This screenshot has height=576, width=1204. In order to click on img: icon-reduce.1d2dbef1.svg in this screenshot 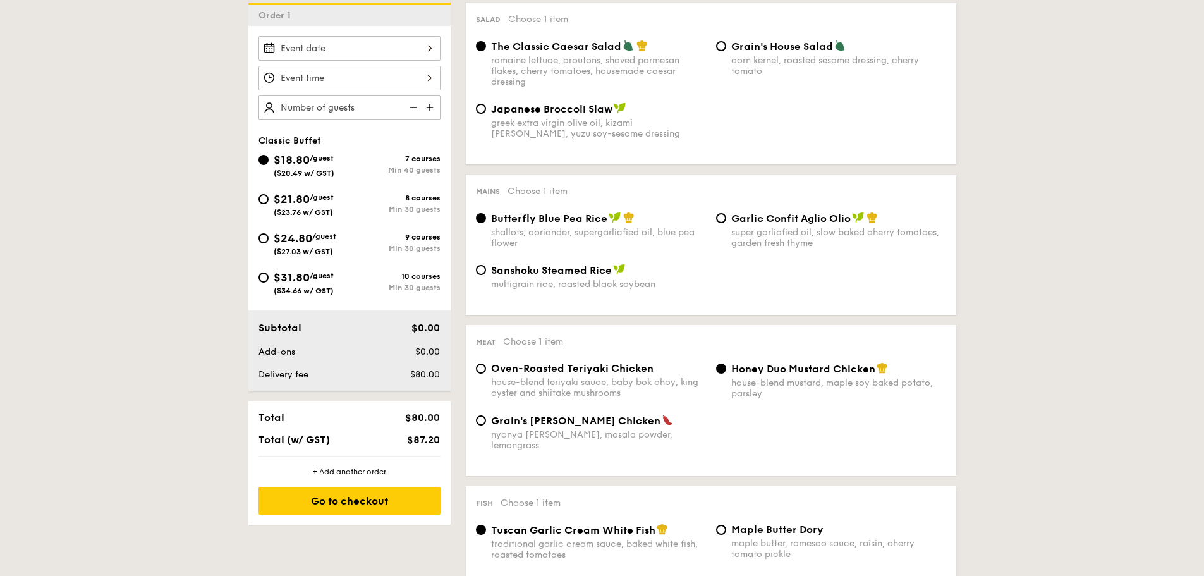, I will do `click(412, 107)`.